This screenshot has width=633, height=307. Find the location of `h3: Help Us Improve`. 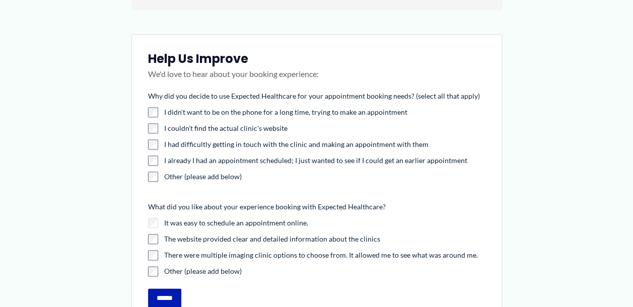

h3: Help Us Improve is located at coordinates (317, 58).